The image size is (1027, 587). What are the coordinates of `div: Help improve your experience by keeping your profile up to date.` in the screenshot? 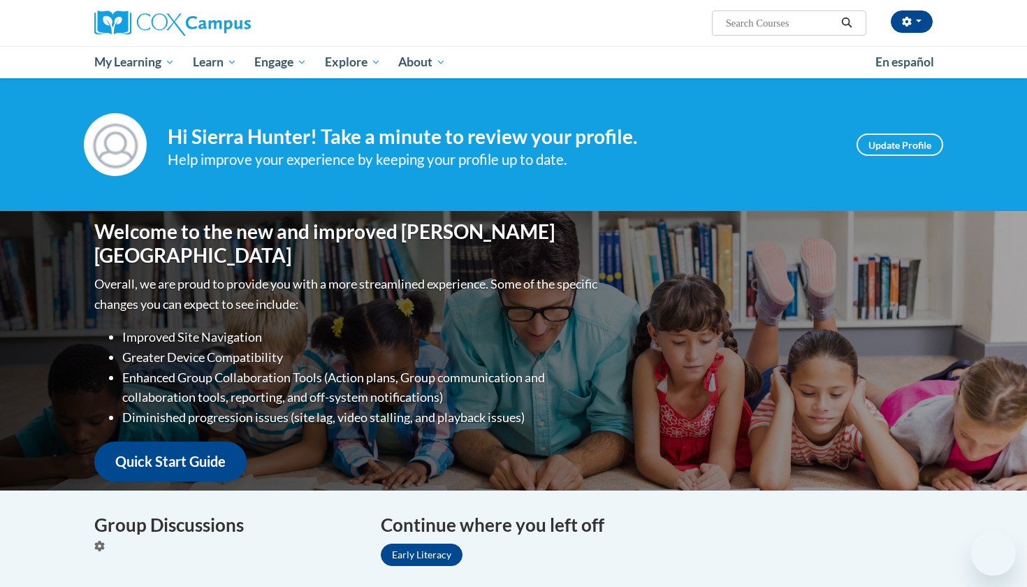 It's located at (502, 159).